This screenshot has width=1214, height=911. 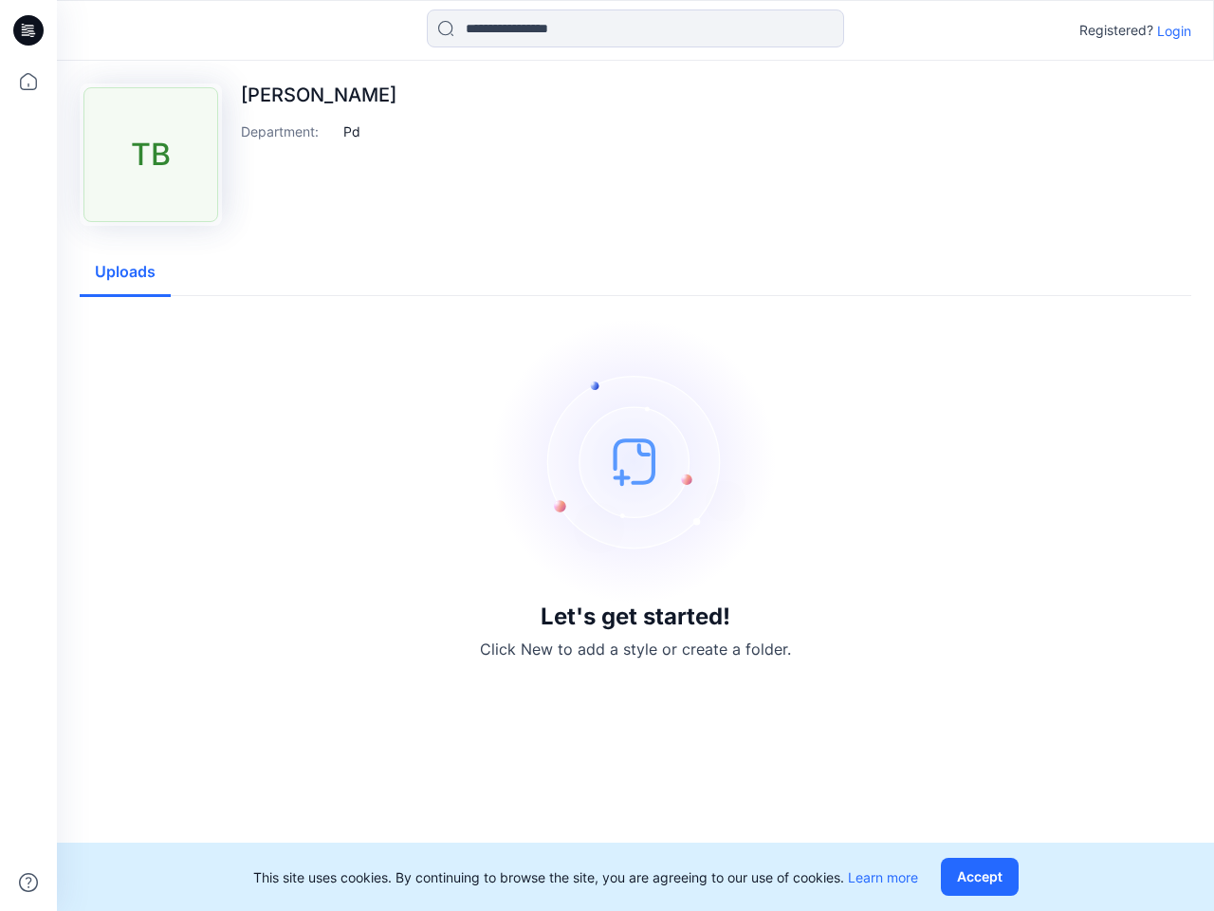 What do you see at coordinates (288, 131) in the screenshot?
I see `p: Department :` at bounding box center [288, 131].